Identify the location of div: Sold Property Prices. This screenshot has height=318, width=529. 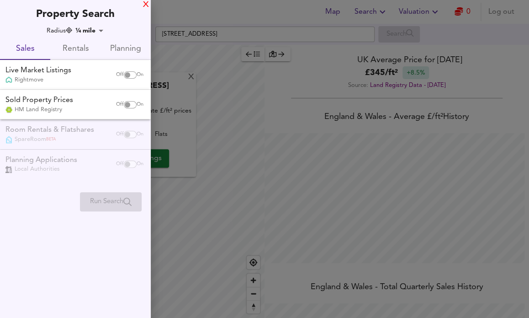
(39, 100).